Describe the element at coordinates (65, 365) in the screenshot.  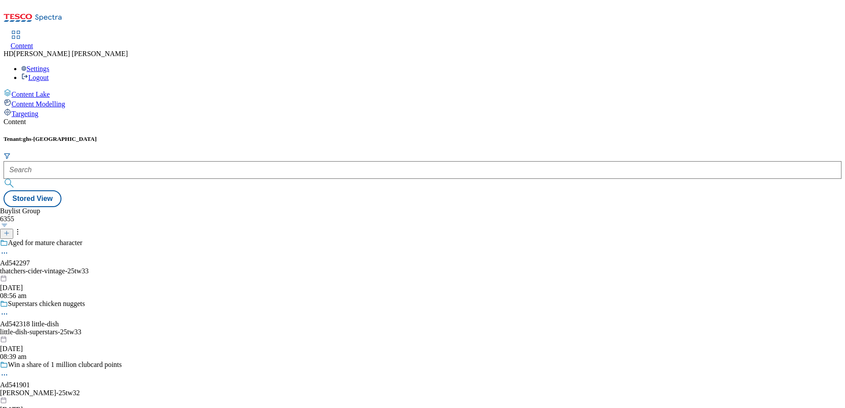
I see `div: Win a share of 1 million clubcard points` at that location.